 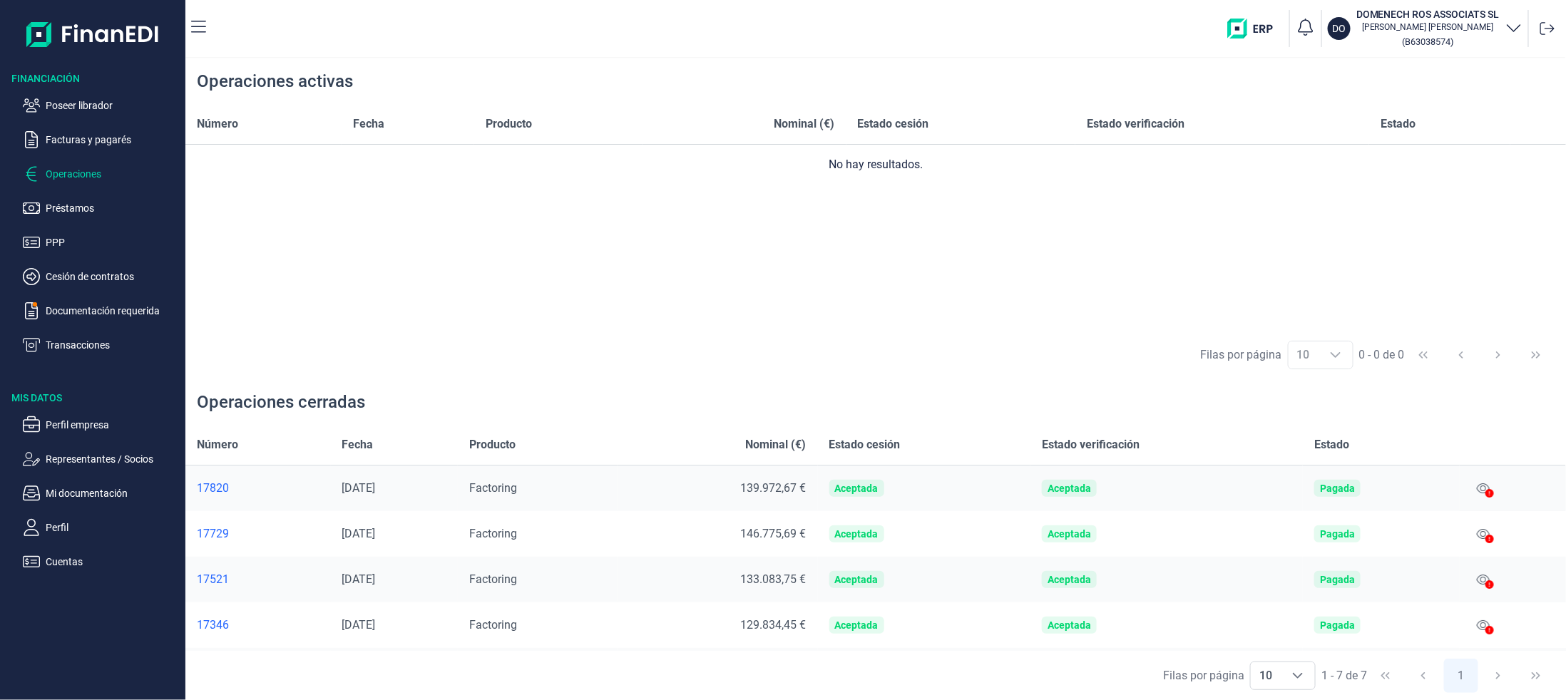 What do you see at coordinates (113, 311) in the screenshot?
I see `p: Documentación requerida` at bounding box center [113, 311].